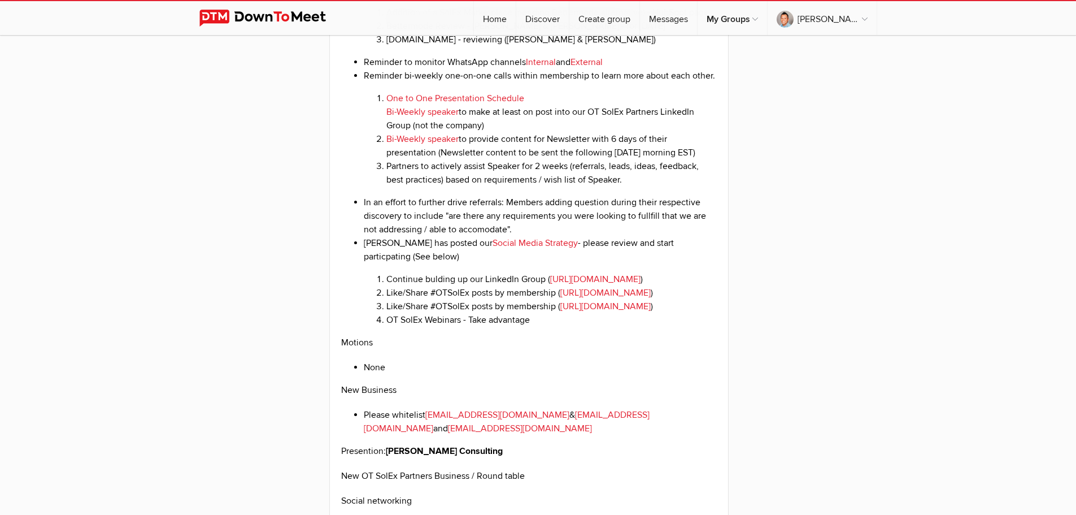 The height and width of the screenshot is (515, 1076). I want to click on a: Messages, so click(668, 18).